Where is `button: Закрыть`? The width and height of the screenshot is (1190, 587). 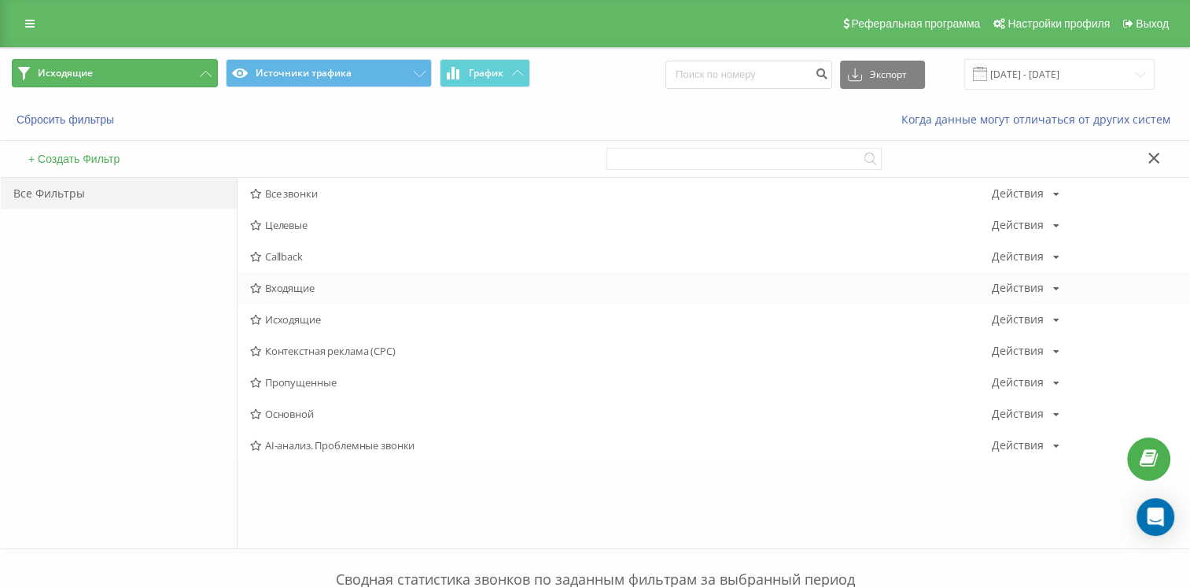 button: Закрыть is located at coordinates (1154, 159).